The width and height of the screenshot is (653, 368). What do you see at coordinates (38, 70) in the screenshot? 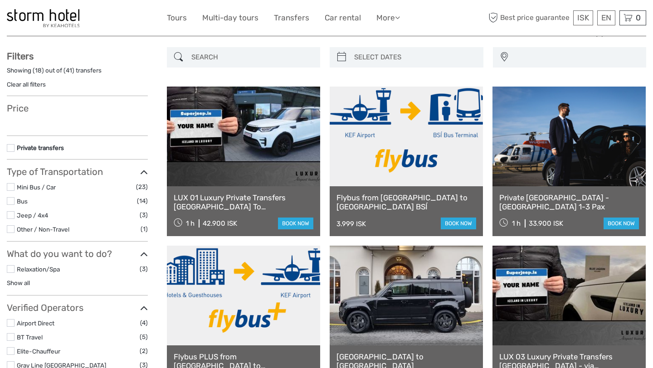
I see `label: 18` at bounding box center [38, 70].